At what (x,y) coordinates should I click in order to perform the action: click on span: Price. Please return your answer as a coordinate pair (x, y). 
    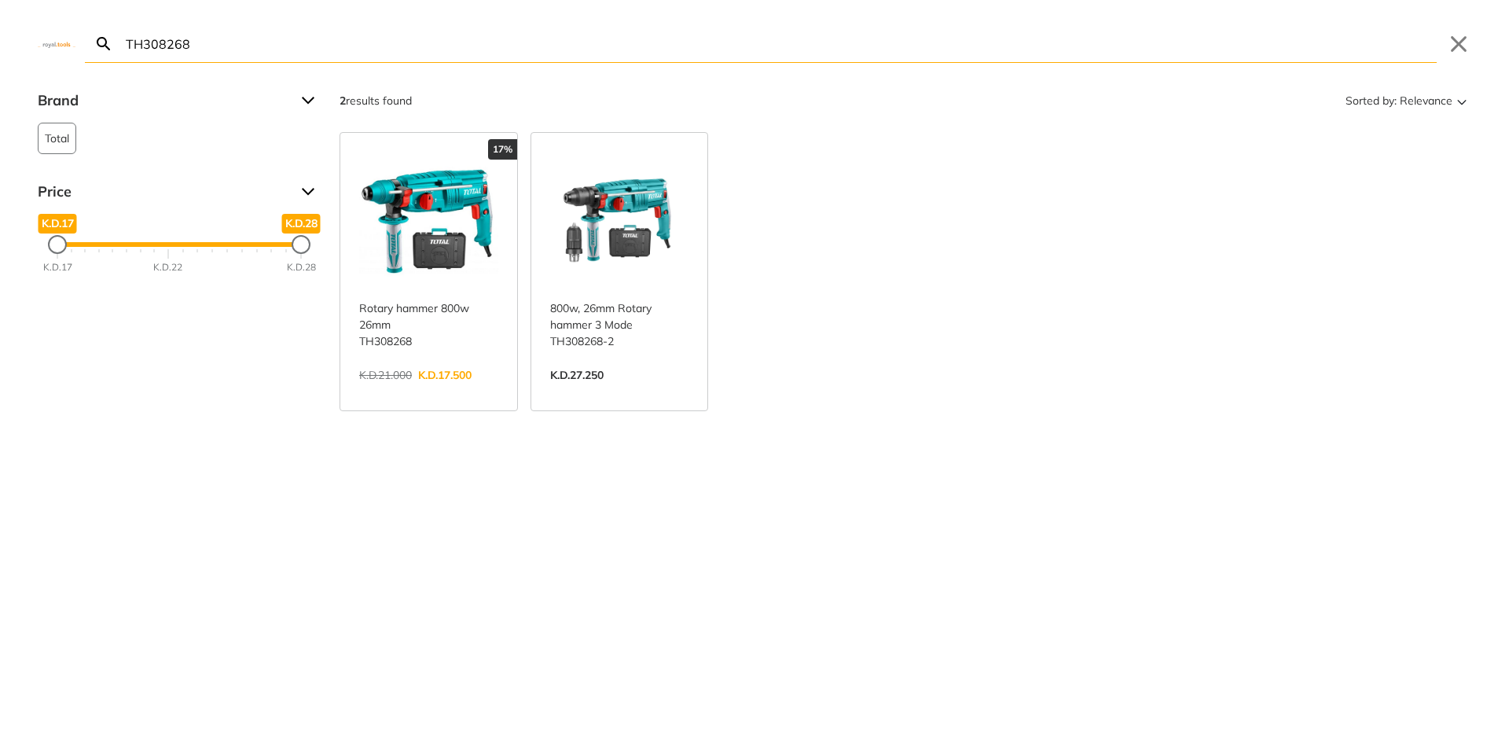
    Looking at the image, I should click on (163, 192).